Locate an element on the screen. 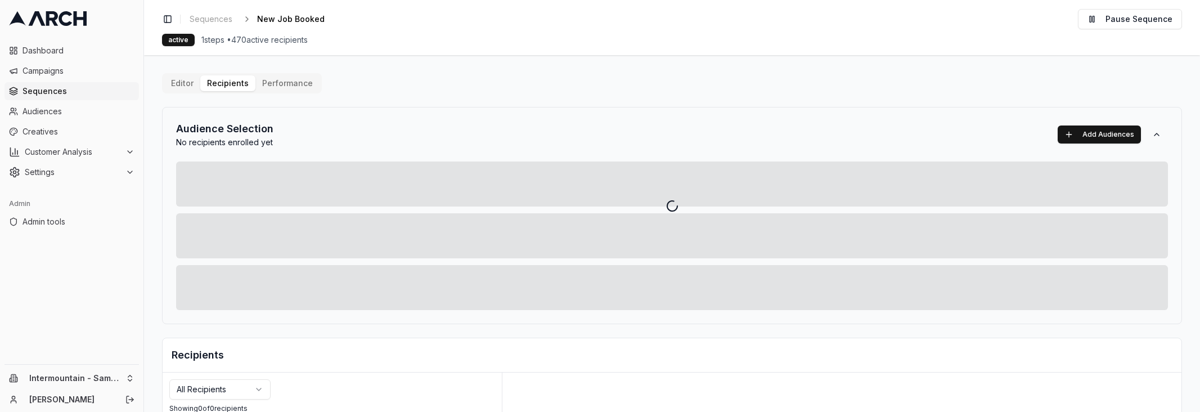  span: Customer Analysis is located at coordinates (73, 152).